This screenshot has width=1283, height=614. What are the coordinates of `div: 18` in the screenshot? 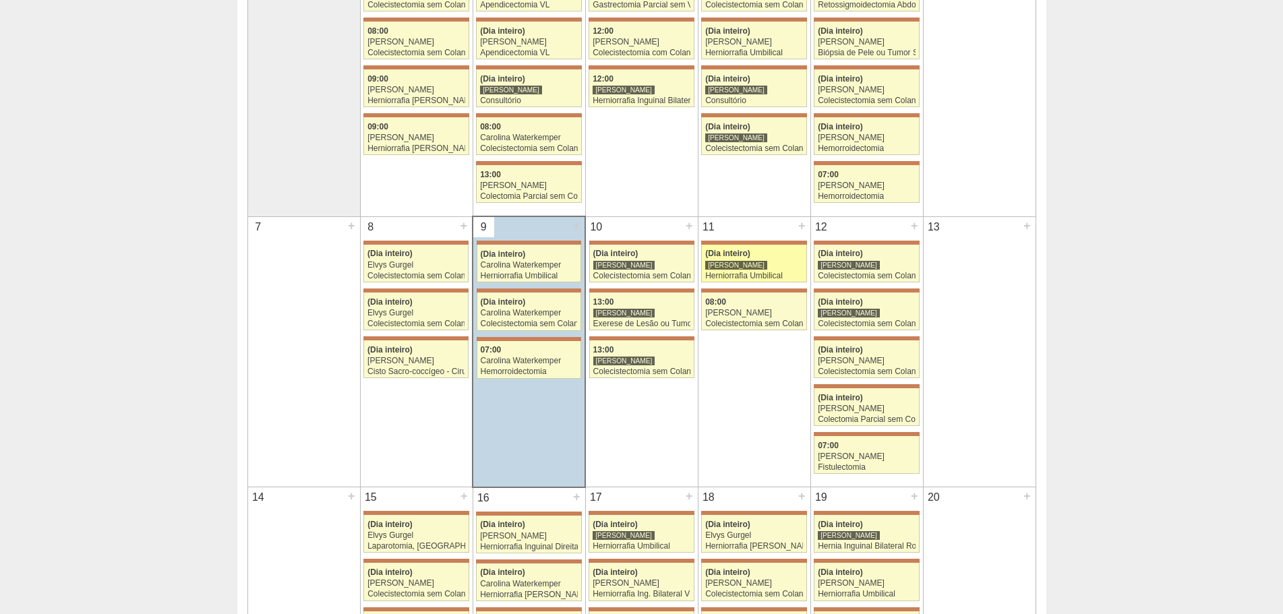 It's located at (708, 497).